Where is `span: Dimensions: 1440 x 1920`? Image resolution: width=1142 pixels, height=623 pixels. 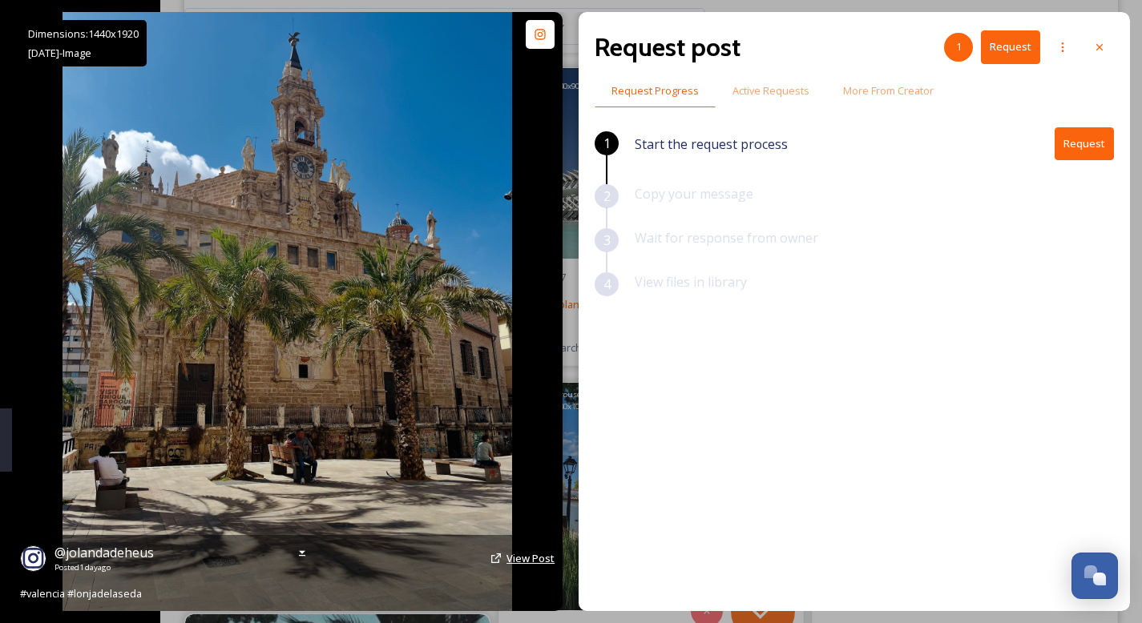 span: Dimensions: 1440 x 1920 is located at coordinates (83, 34).